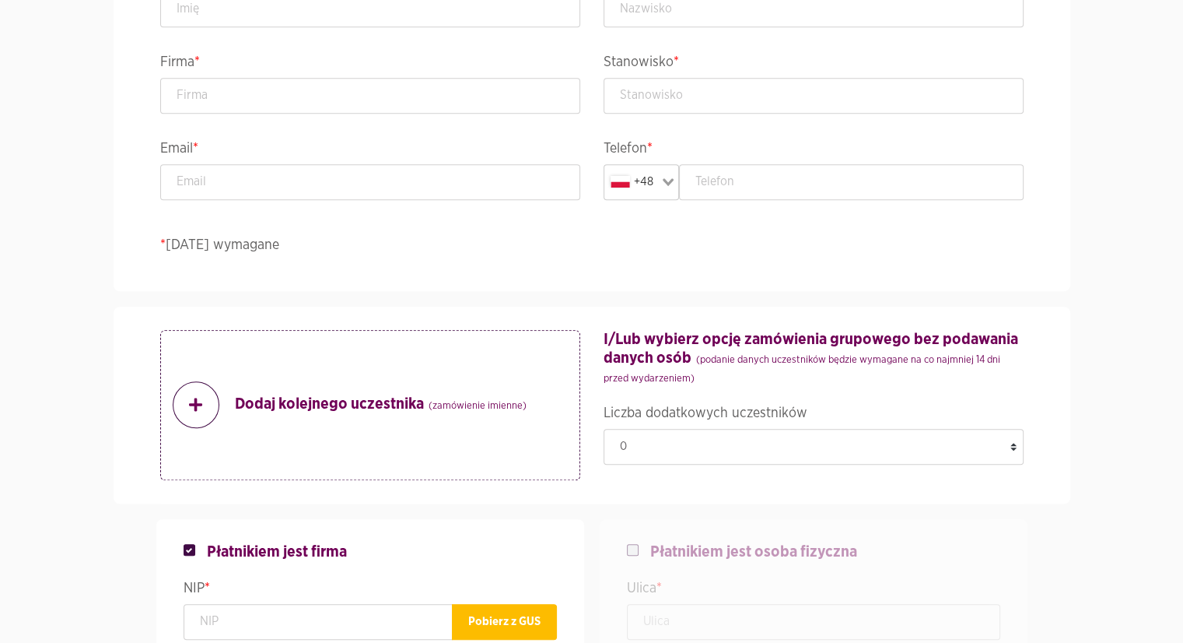 The width and height of the screenshot is (1183, 643). I want to click on legend: Firma, so click(370, 64).